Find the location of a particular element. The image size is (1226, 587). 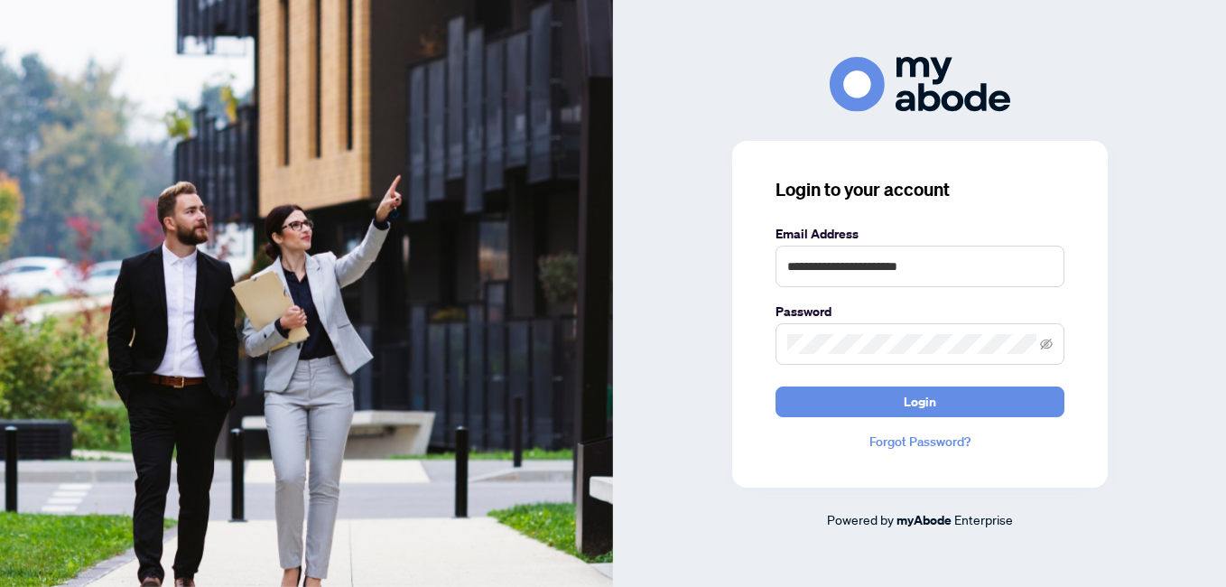

img: ma-logo is located at coordinates (920, 84).